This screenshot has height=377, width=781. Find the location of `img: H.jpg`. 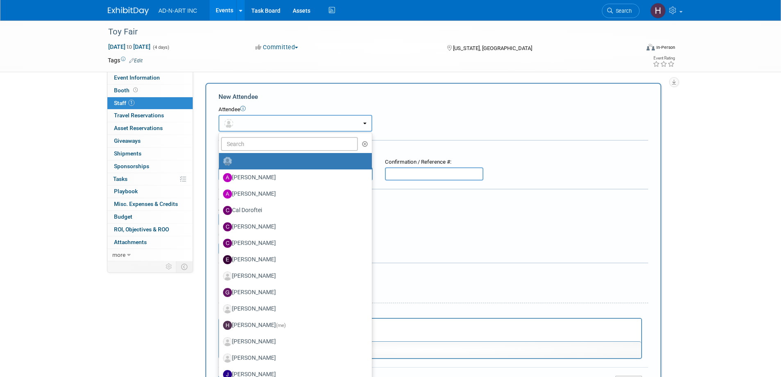

img: H.jpg is located at coordinates (228, 325).